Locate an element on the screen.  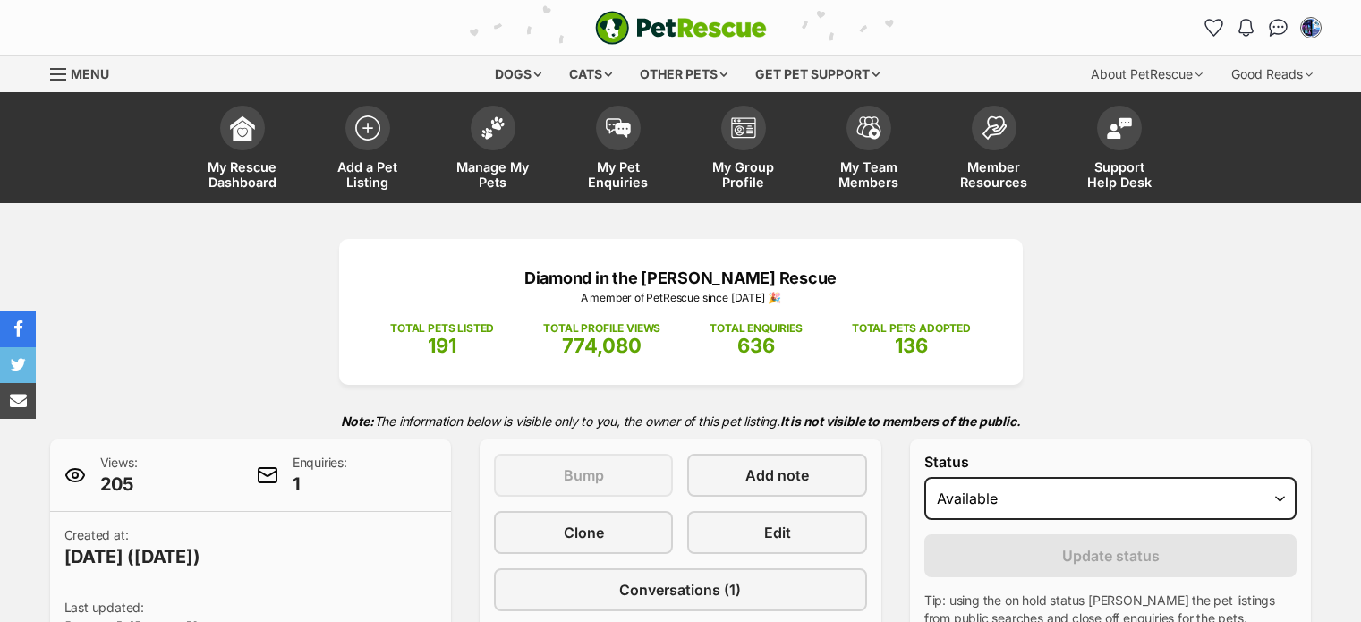
a: Manage My Pets is located at coordinates (493, 149).